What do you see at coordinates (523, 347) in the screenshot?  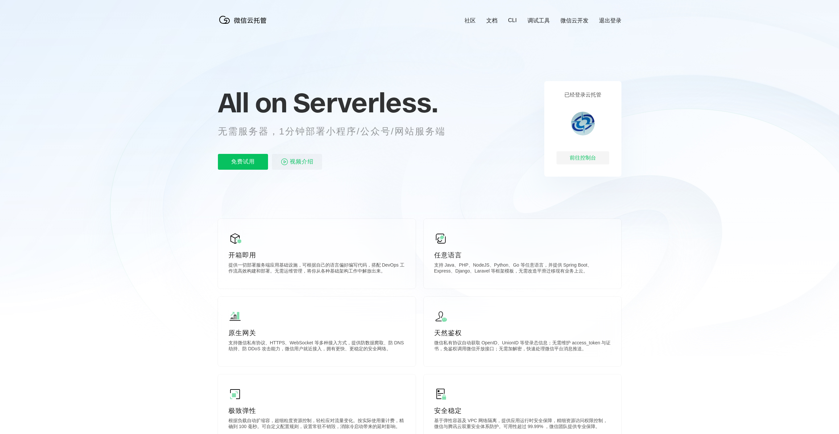 I see `p: 微信私有协议自动获取 OpenID、UnionID 等登录态信息；无需维护 access_token 与证书，免鉴权调用微信开放接口；无需加解密，快速处理微信平台消息推送。` at bounding box center [523, 347].